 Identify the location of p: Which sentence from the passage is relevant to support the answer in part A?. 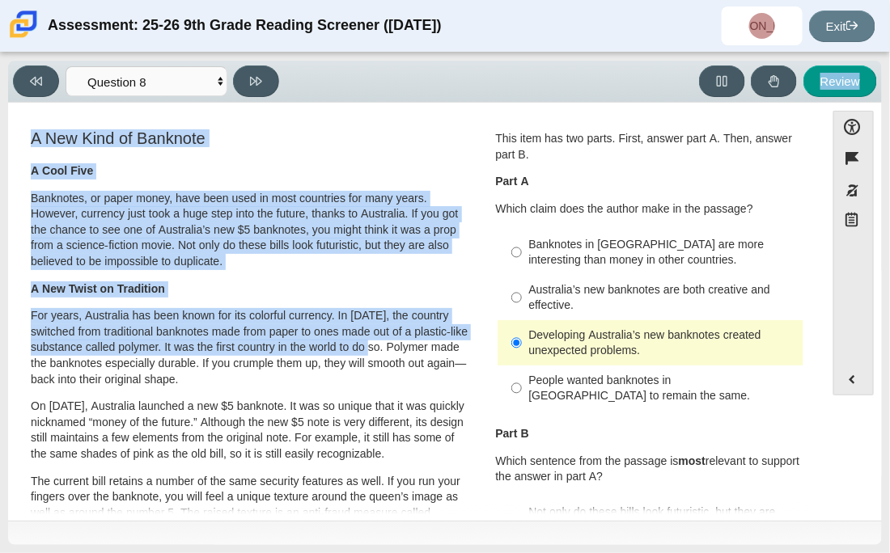
(651, 469).